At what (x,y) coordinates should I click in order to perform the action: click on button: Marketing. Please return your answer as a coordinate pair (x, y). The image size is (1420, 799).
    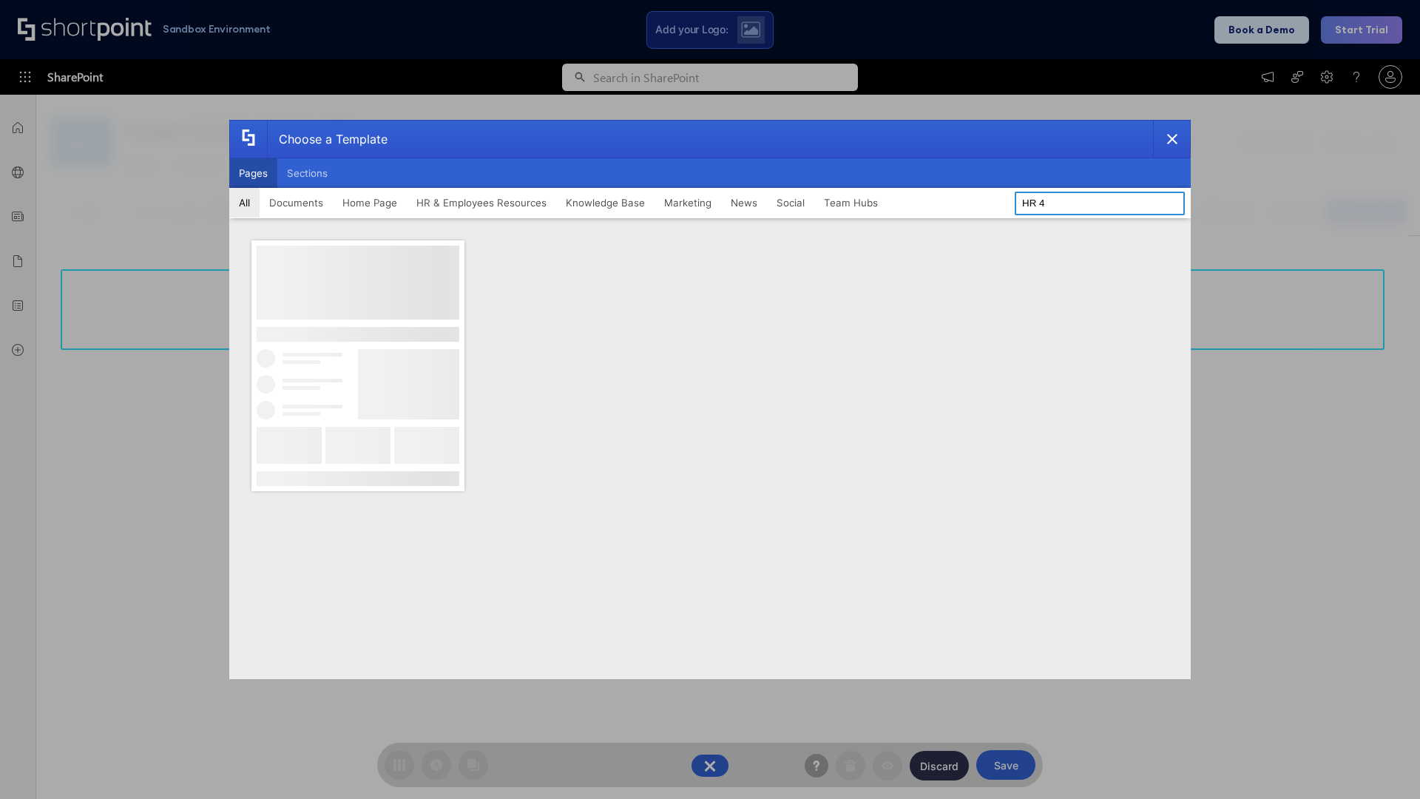
    Looking at the image, I should click on (688, 203).